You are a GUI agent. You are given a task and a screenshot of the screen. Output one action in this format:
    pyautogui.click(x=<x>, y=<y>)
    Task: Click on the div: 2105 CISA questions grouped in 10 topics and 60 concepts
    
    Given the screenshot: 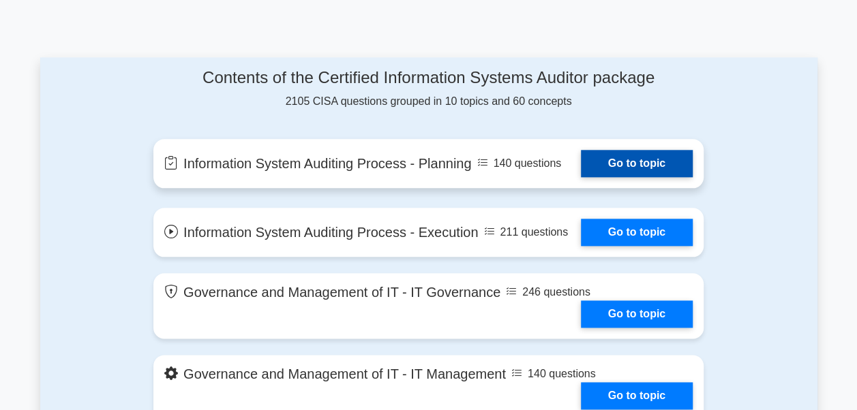 What is the action you would take?
    pyautogui.click(x=428, y=89)
    